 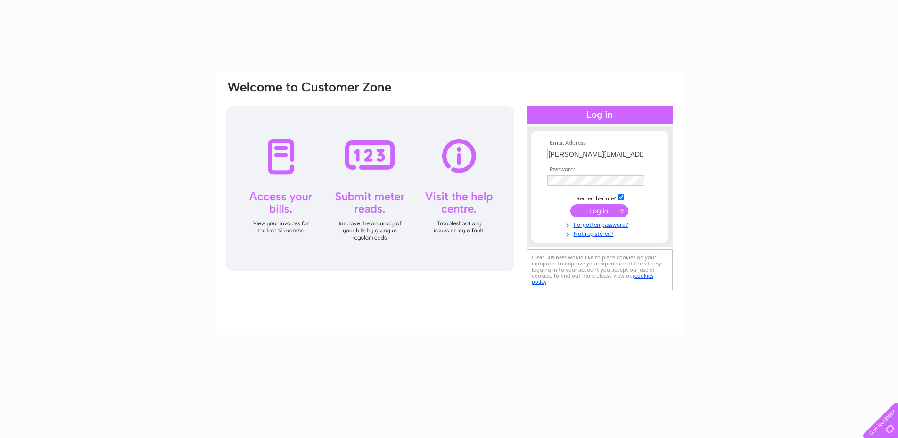 I want to click on th: Email Address:, so click(x=600, y=143).